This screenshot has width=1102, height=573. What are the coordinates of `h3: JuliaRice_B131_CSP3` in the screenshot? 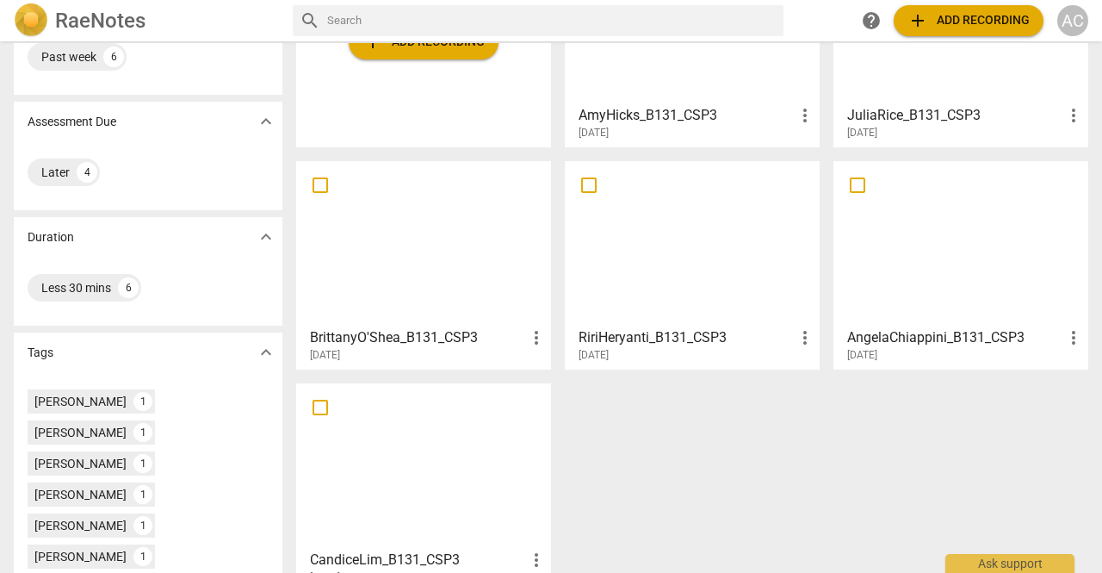 It's located at (955, 115).